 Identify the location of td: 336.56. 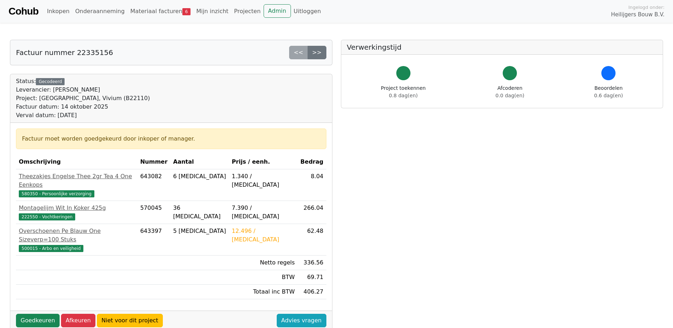
(312, 262).